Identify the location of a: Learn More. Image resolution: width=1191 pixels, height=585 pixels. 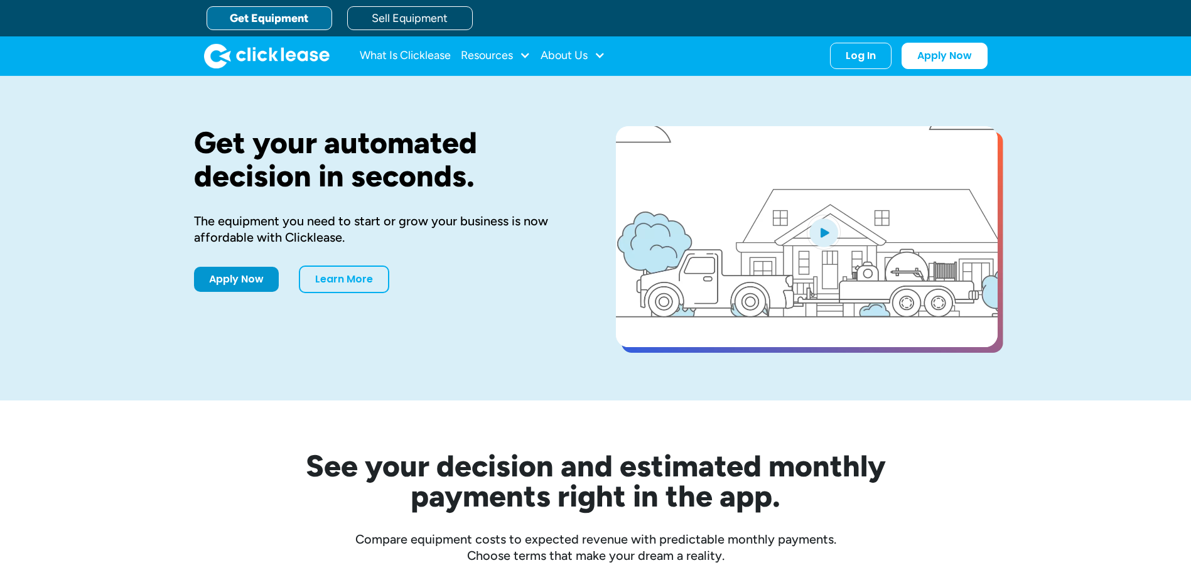
(344, 279).